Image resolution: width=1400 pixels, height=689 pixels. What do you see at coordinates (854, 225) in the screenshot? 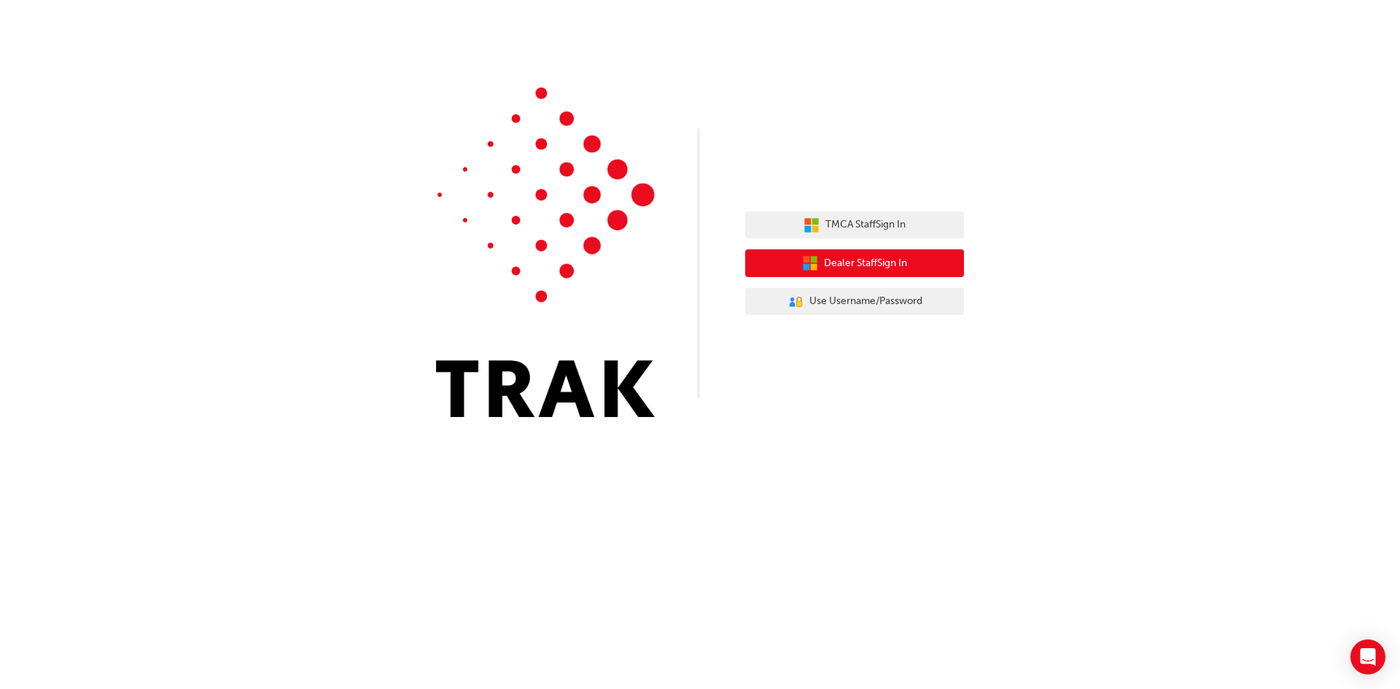
I see `button: TMCA StaffSign In` at bounding box center [854, 225].